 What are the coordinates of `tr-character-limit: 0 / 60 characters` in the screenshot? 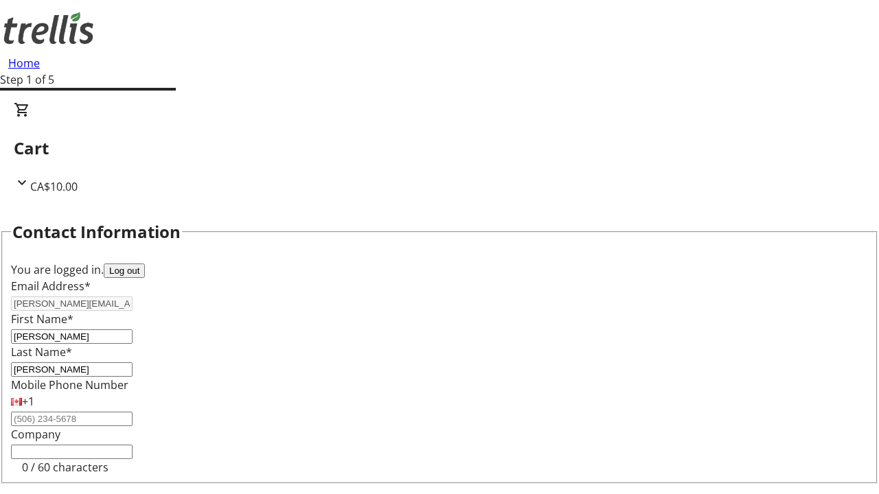 It's located at (65, 467).